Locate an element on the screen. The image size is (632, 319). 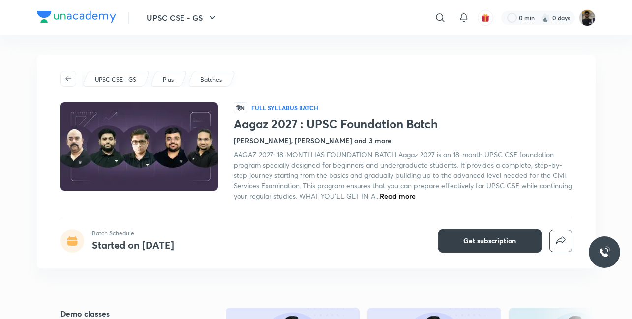
img: Thumbnail is located at coordinates (139, 147).